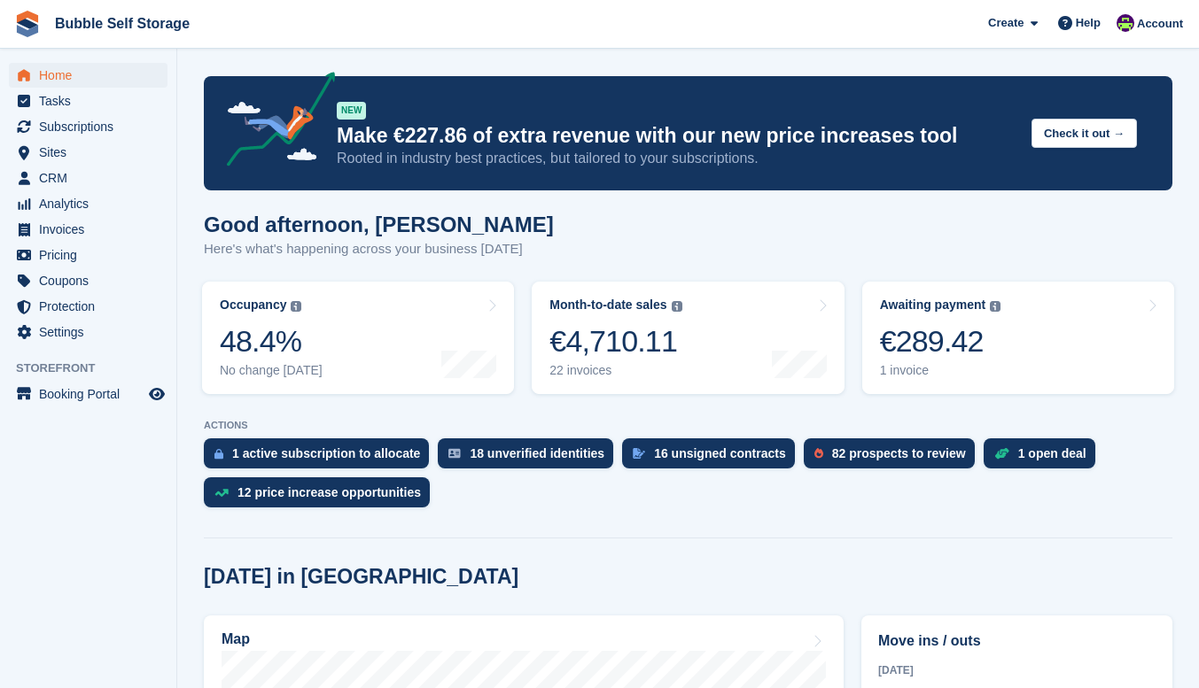 Image resolution: width=1199 pixels, height=688 pixels. What do you see at coordinates (326, 454) in the screenshot?
I see `div: 1 active subscription to allocate` at bounding box center [326, 454].